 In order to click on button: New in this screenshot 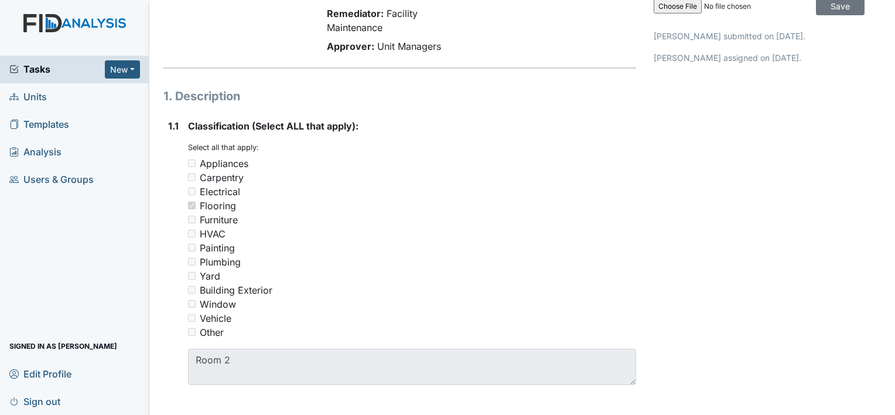, I will do `click(122, 69)`.